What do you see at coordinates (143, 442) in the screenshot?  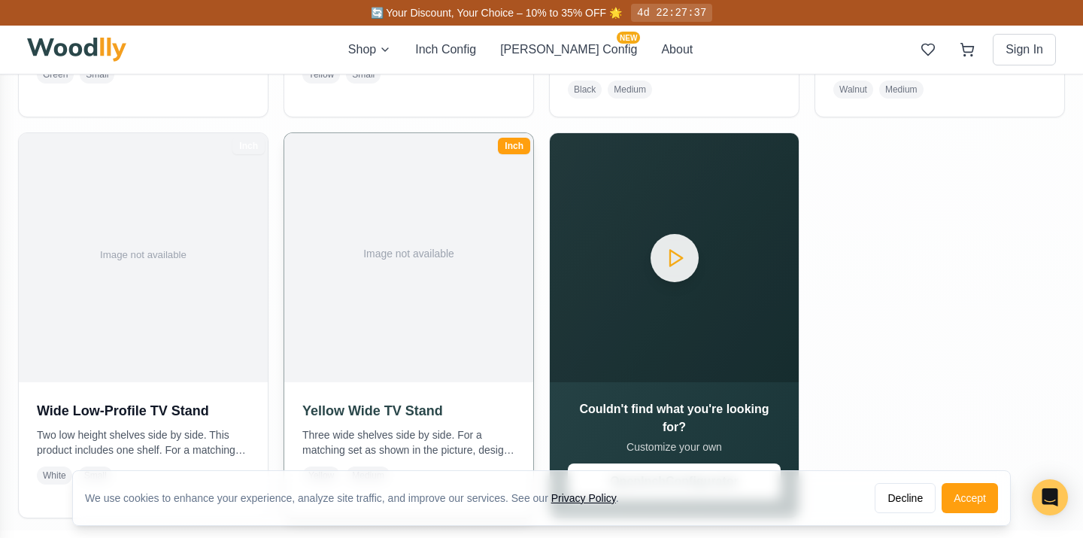 I see `p: Two low height shelves side by side. This product includes one shelf. For a matching set as shown...` at bounding box center [143, 442].